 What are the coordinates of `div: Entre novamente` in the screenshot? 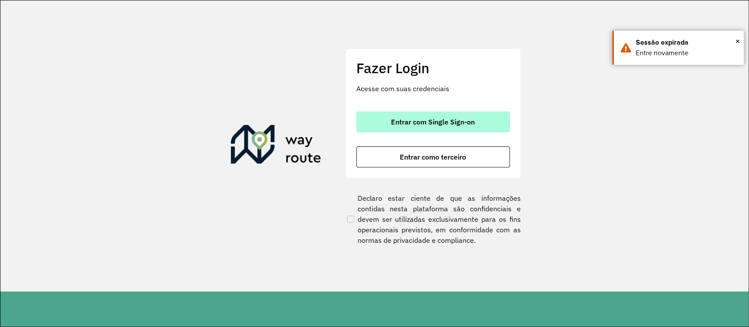 It's located at (686, 53).